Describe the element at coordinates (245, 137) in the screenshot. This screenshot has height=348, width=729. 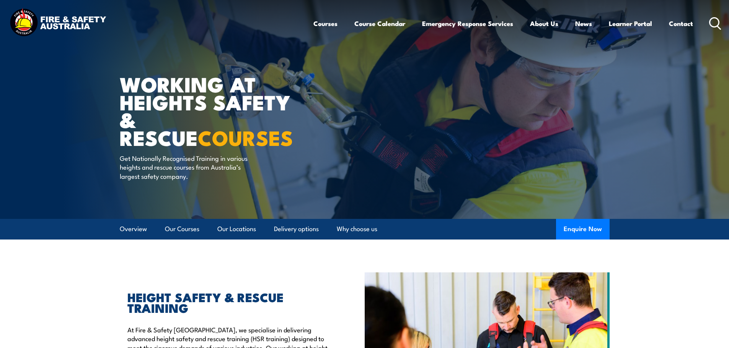
I see `strong: COURSES` at that location.